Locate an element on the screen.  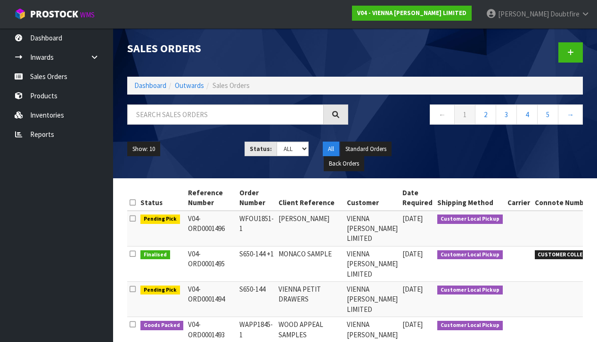
td: S650-144 is located at coordinates (256, 300).